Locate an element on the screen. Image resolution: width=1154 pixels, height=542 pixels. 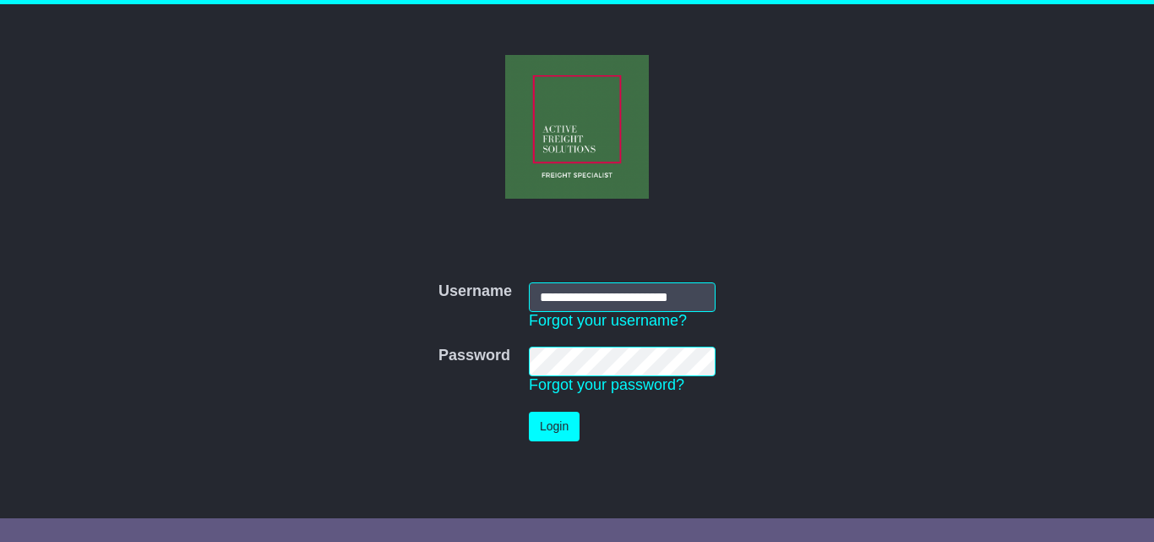
a: Forgot your username? is located at coordinates (608, 320).